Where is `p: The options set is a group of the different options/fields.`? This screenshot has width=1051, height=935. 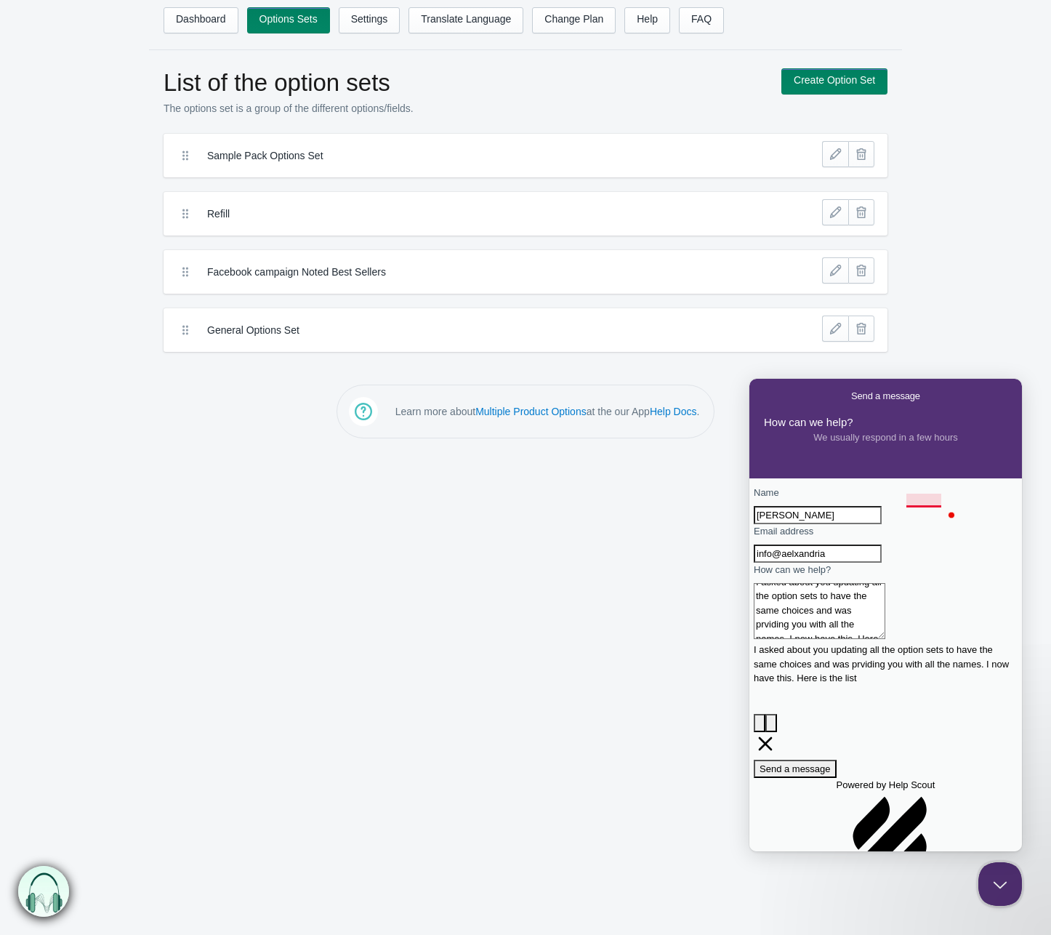 p: The options set is a group of the different options/fields. is located at coordinates (465, 108).